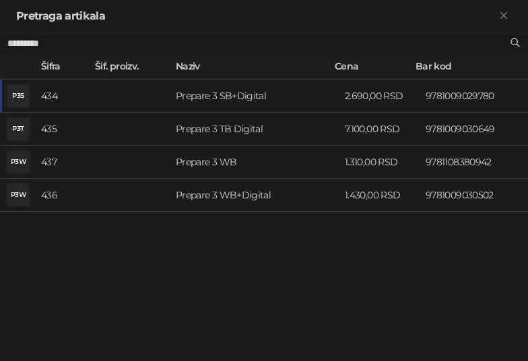  I want to click on td: 9781009029780, so click(474, 96).